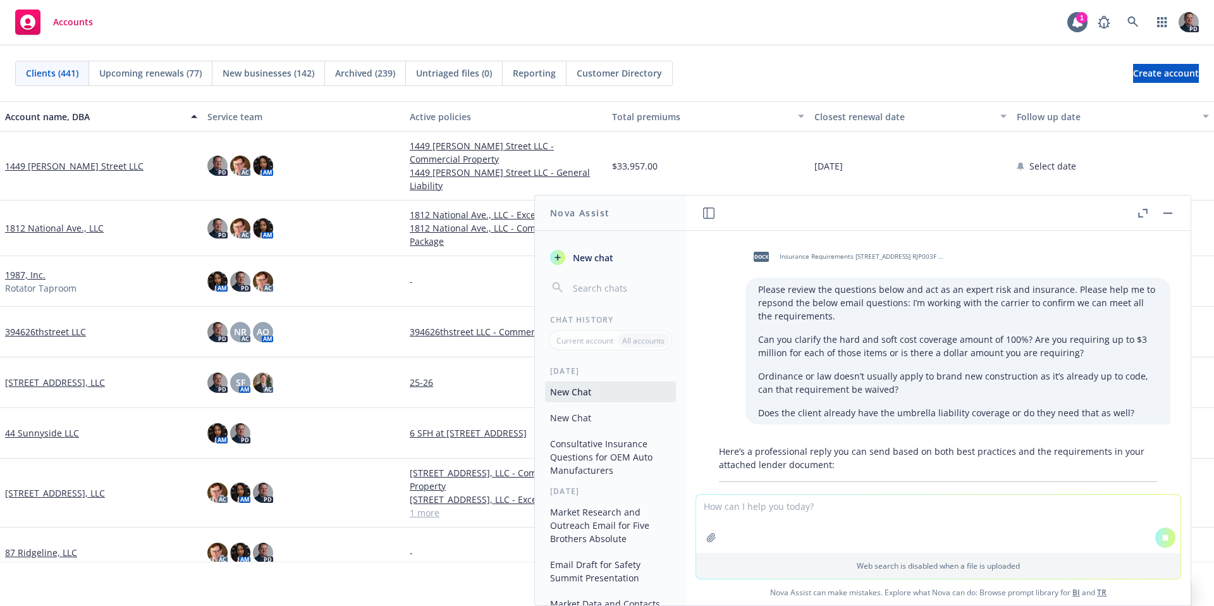 The width and height of the screenshot is (1214, 606). What do you see at coordinates (268, 73) in the screenshot?
I see `span: New businesses (142)` at bounding box center [268, 73].